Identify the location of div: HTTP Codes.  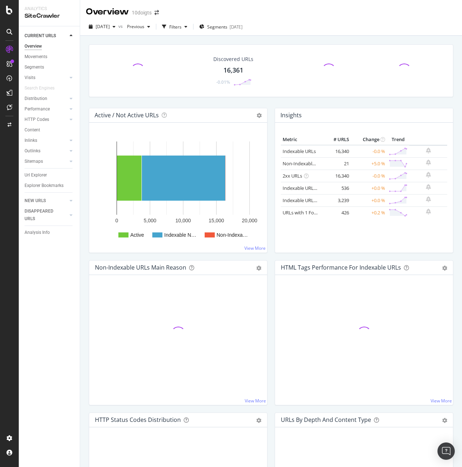
(37, 119).